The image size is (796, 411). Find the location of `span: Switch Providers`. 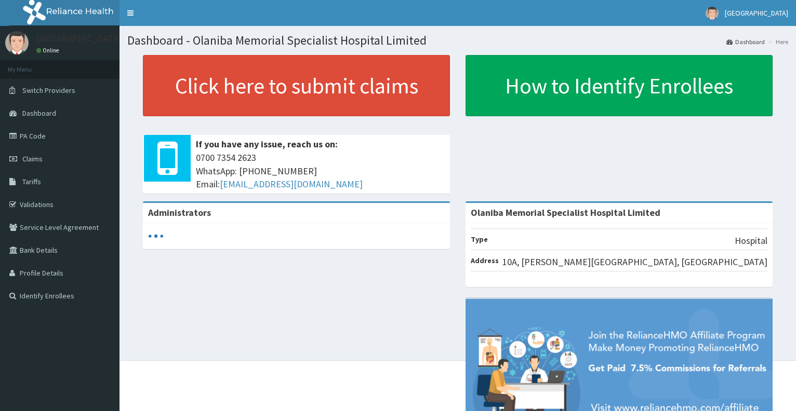

span: Switch Providers is located at coordinates (49, 90).